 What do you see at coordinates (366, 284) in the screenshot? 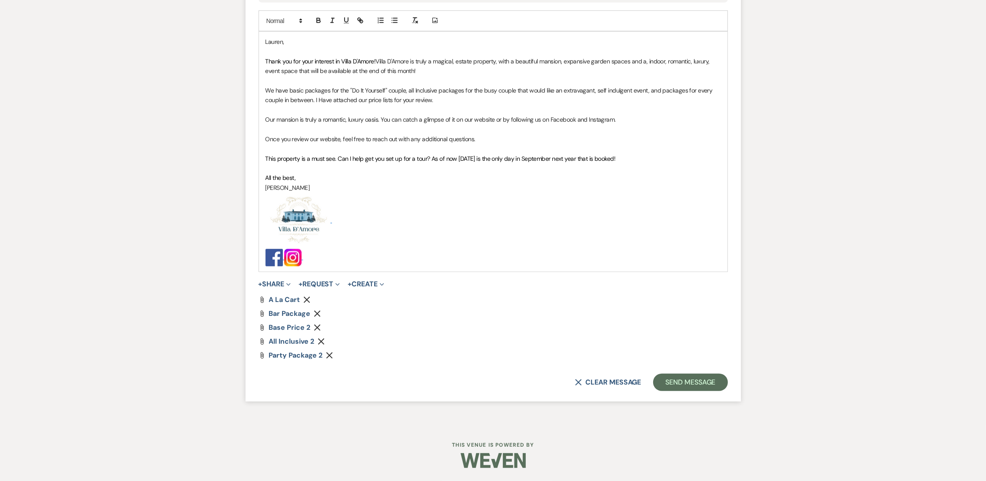
I see `button: Create` at bounding box center [366, 284].